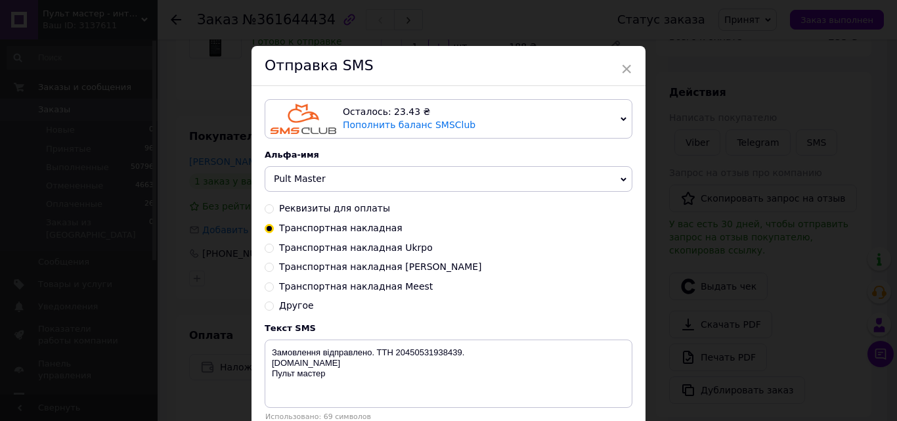 Image resolution: width=897 pixels, height=421 pixels. What do you see at coordinates (409, 125) in the screenshot?
I see `a: Пополнить баланс SMSClub` at bounding box center [409, 125].